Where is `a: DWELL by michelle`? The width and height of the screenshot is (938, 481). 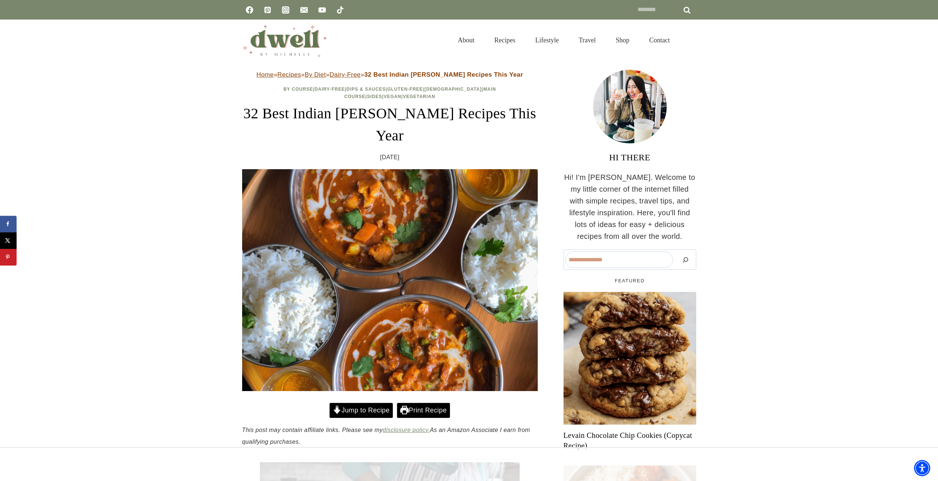
a: DWELL by michelle is located at coordinates (284, 40).